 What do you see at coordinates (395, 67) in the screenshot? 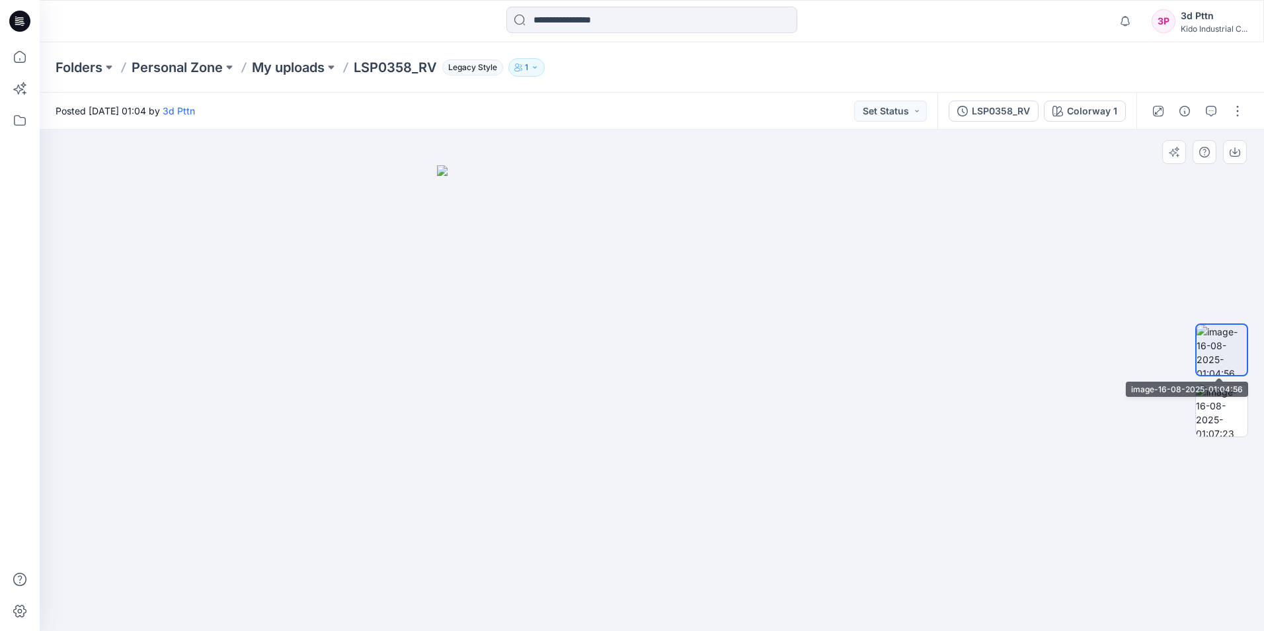
I see `p: LSP0358_RV` at bounding box center [395, 67].